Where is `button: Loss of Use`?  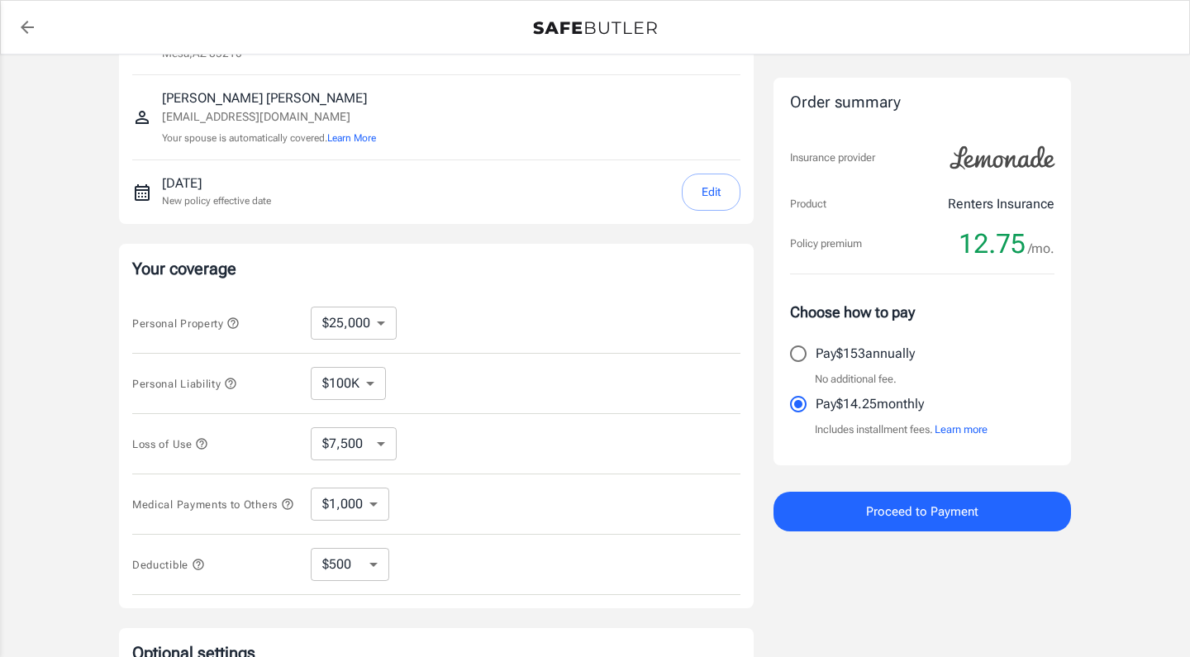
button: Loss of Use is located at coordinates (170, 444).